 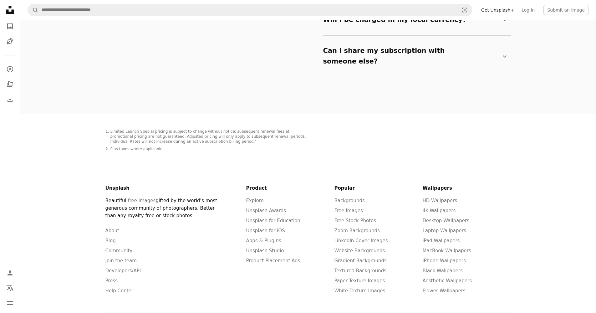 I want to click on a: free images, so click(x=142, y=201).